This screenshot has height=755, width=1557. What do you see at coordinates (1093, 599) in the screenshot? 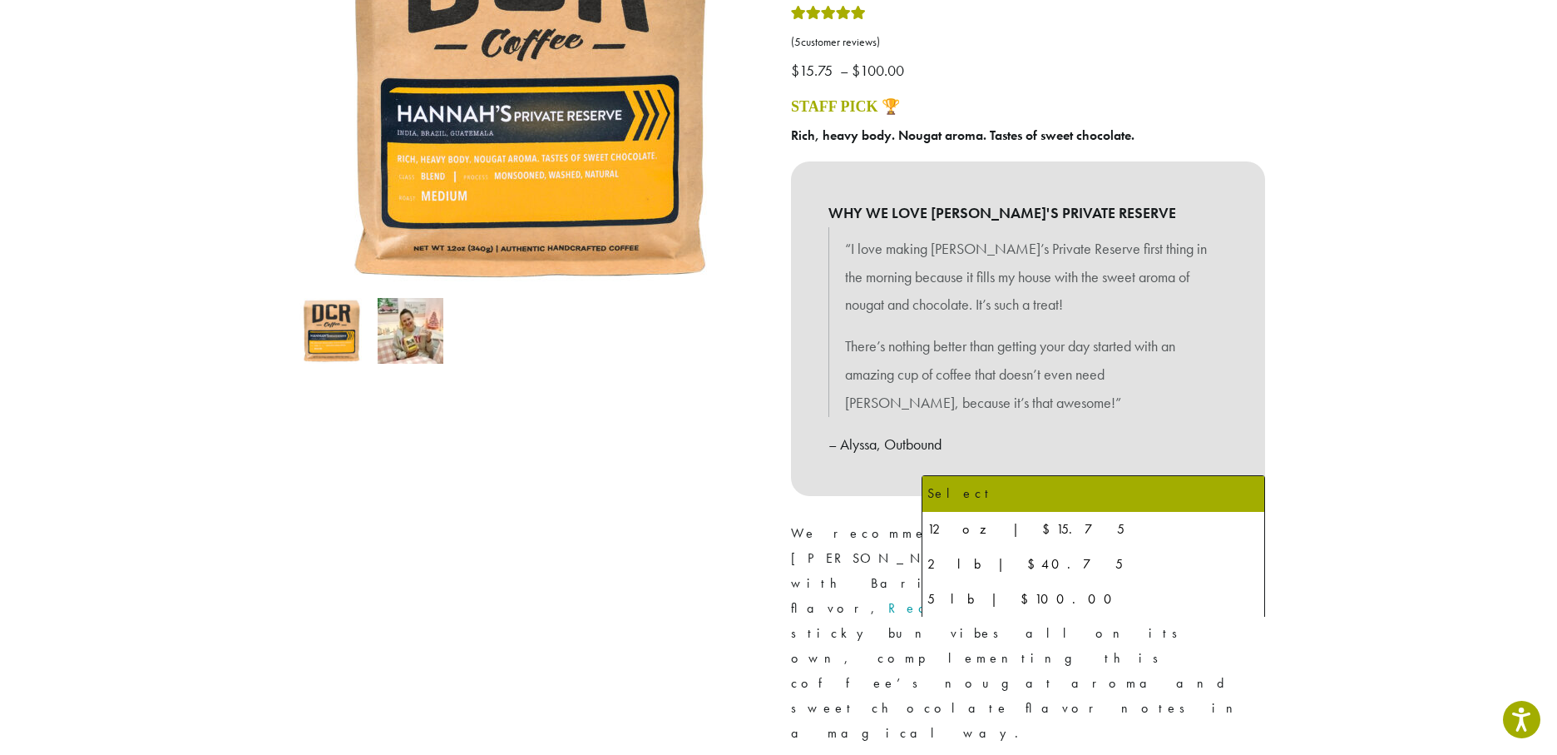
I see `div: 5 lb | $100.00` at bounding box center [1093, 599].